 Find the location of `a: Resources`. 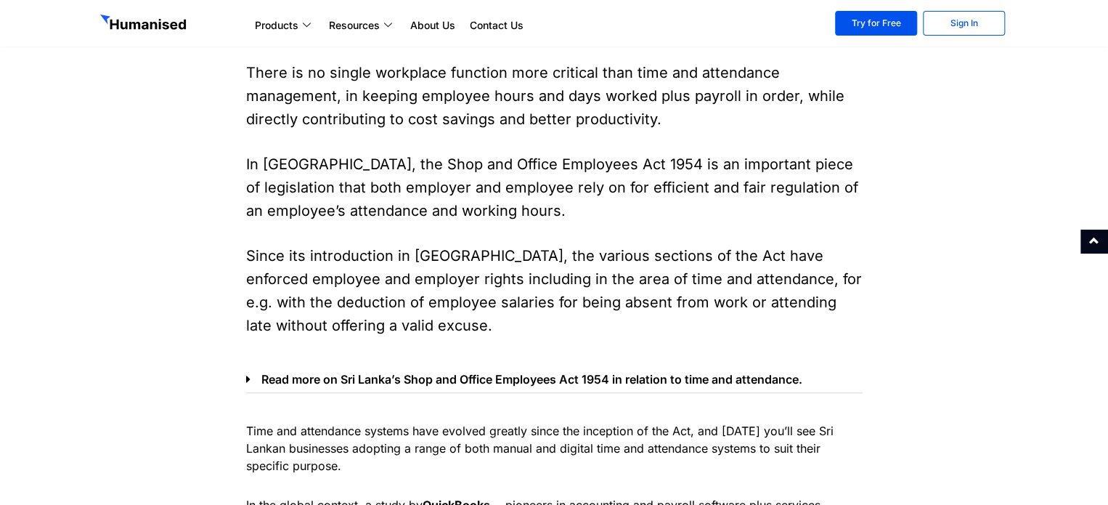

a: Resources is located at coordinates (362, 25).